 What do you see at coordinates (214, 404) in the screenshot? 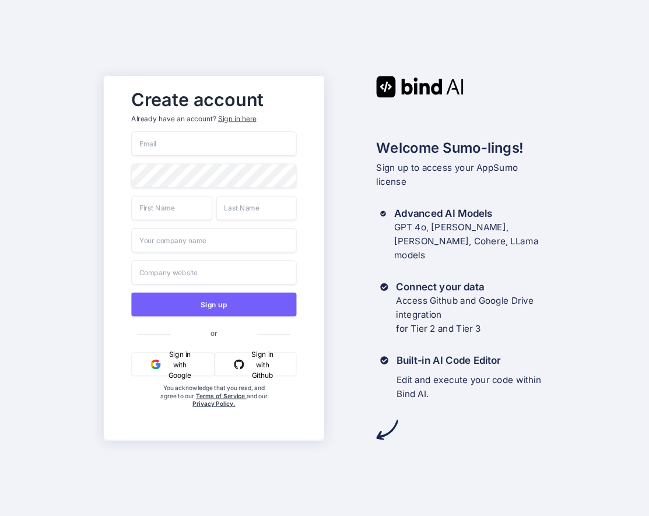
I see `a: Privacy Policy.` at bounding box center [214, 404].